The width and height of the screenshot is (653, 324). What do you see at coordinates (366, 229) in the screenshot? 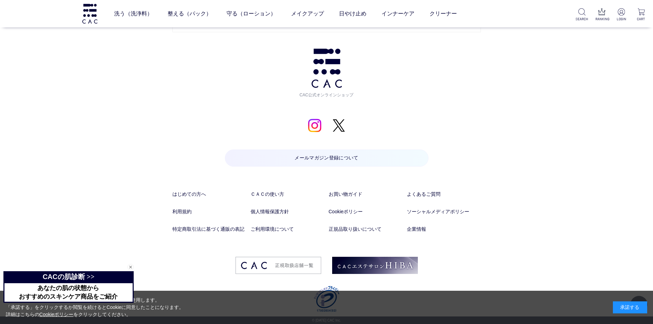
I see `a: 正規品取り扱いについて` at bounding box center [366, 229].